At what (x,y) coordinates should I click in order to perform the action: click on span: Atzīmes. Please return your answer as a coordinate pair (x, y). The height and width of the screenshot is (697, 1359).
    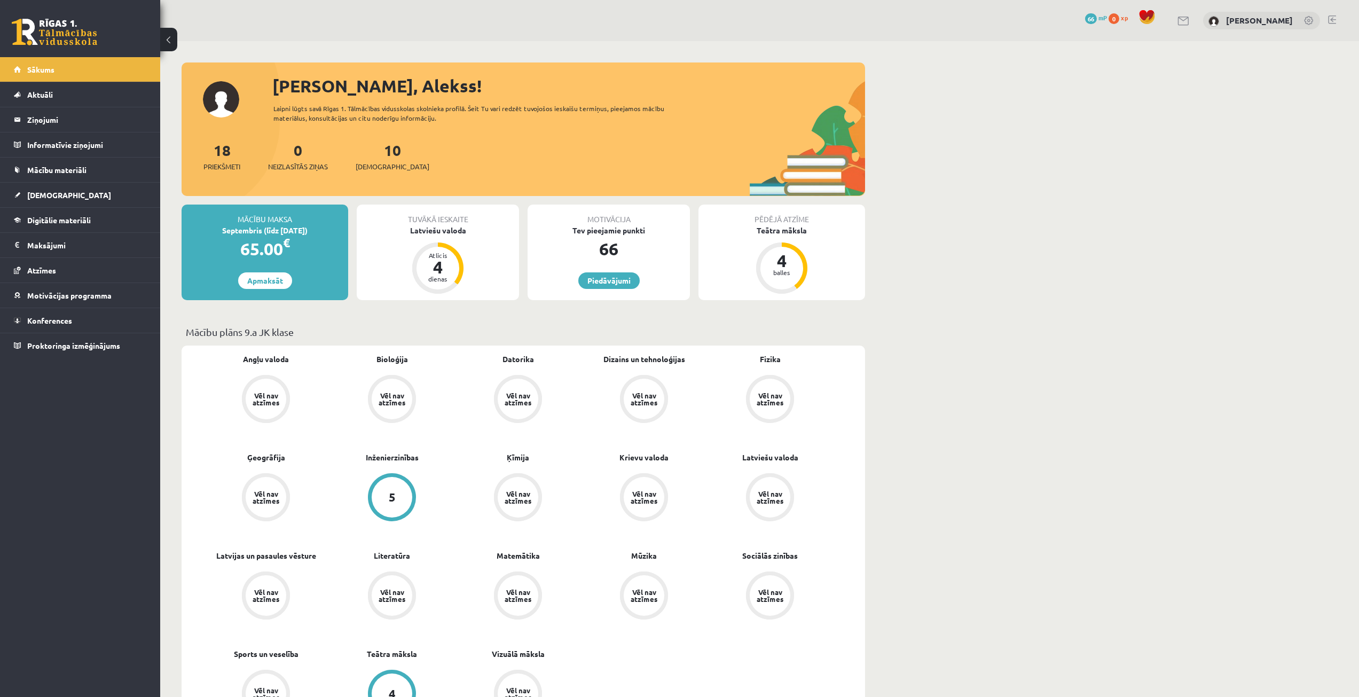
    Looking at the image, I should click on (42, 270).